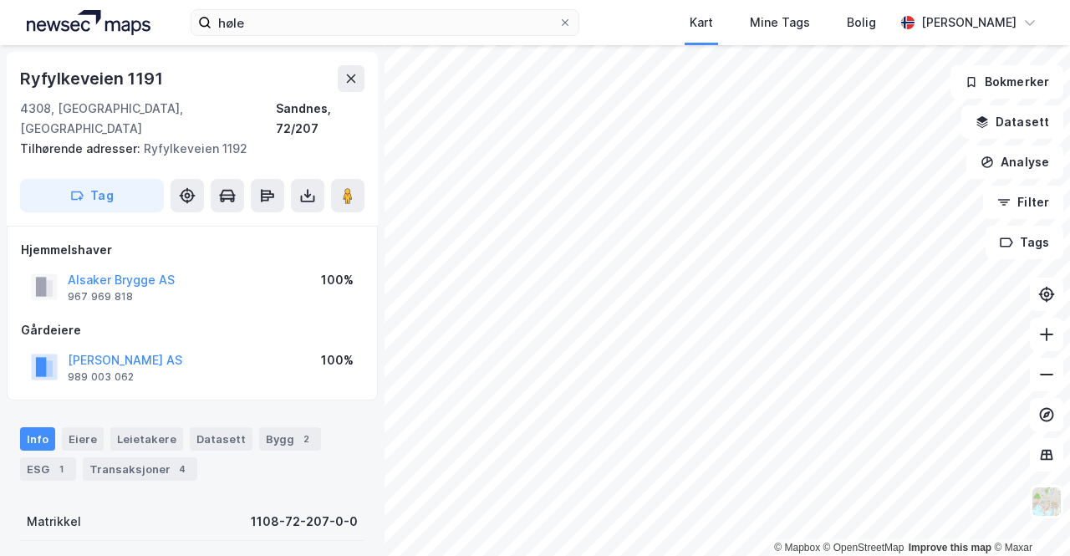  I want to click on div: 967 969 818, so click(100, 297).